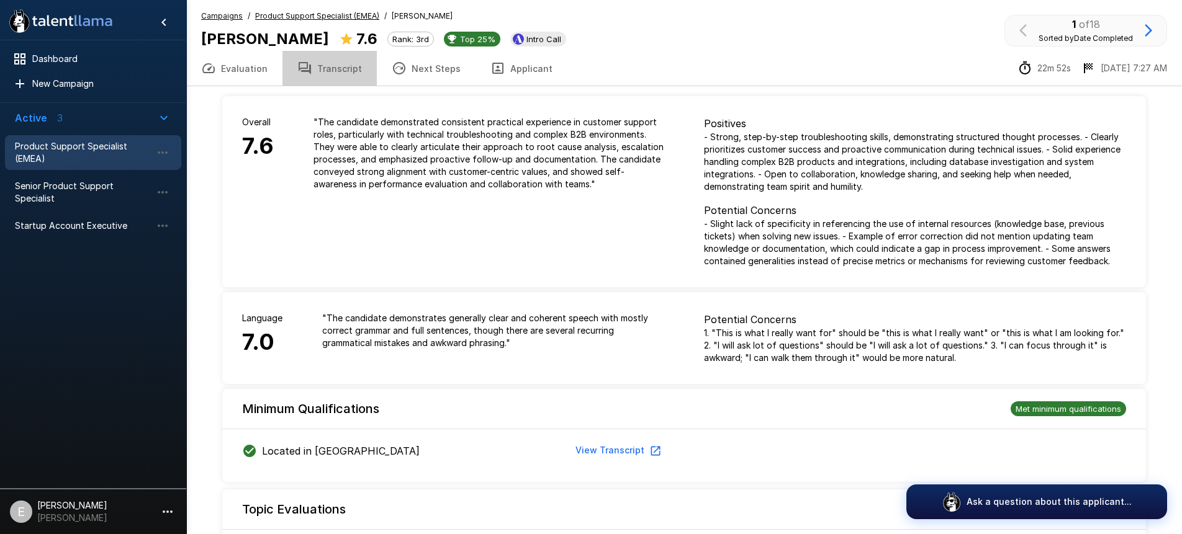 This screenshot has width=1182, height=534. What do you see at coordinates (330, 68) in the screenshot?
I see `button: Transcript` at bounding box center [330, 68].